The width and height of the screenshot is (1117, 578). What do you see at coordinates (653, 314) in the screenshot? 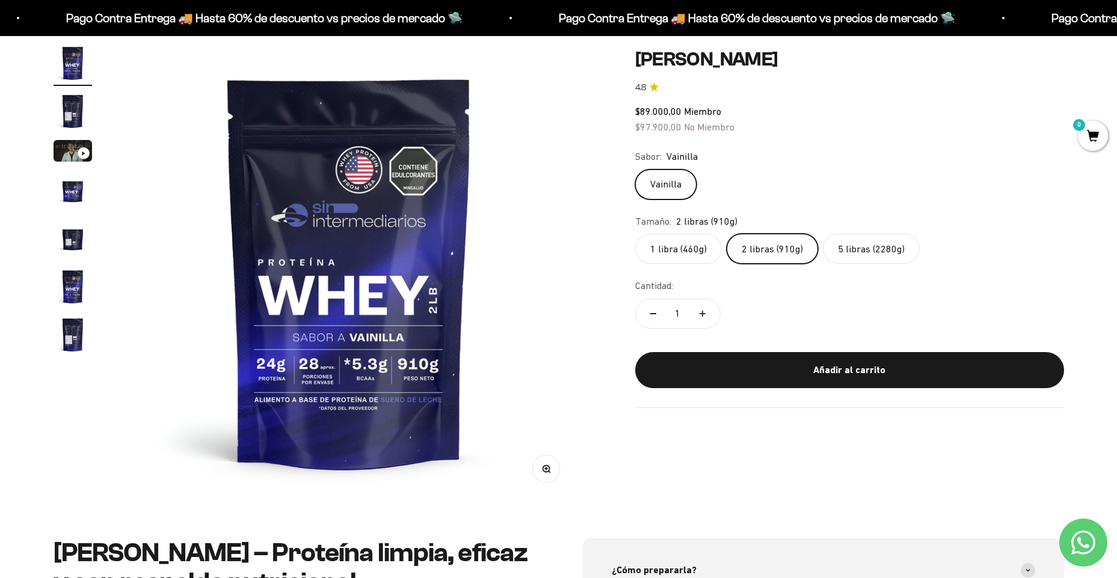
I see `button: Reducir cantidad` at bounding box center [653, 314].